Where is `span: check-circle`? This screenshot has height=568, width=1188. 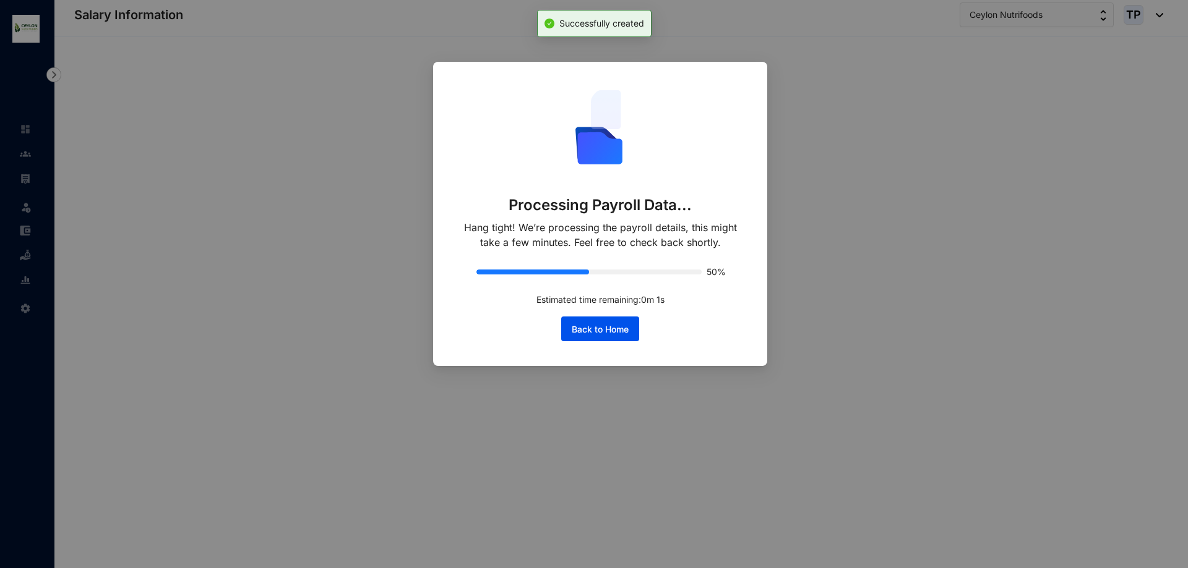 span: check-circle is located at coordinates (549, 24).